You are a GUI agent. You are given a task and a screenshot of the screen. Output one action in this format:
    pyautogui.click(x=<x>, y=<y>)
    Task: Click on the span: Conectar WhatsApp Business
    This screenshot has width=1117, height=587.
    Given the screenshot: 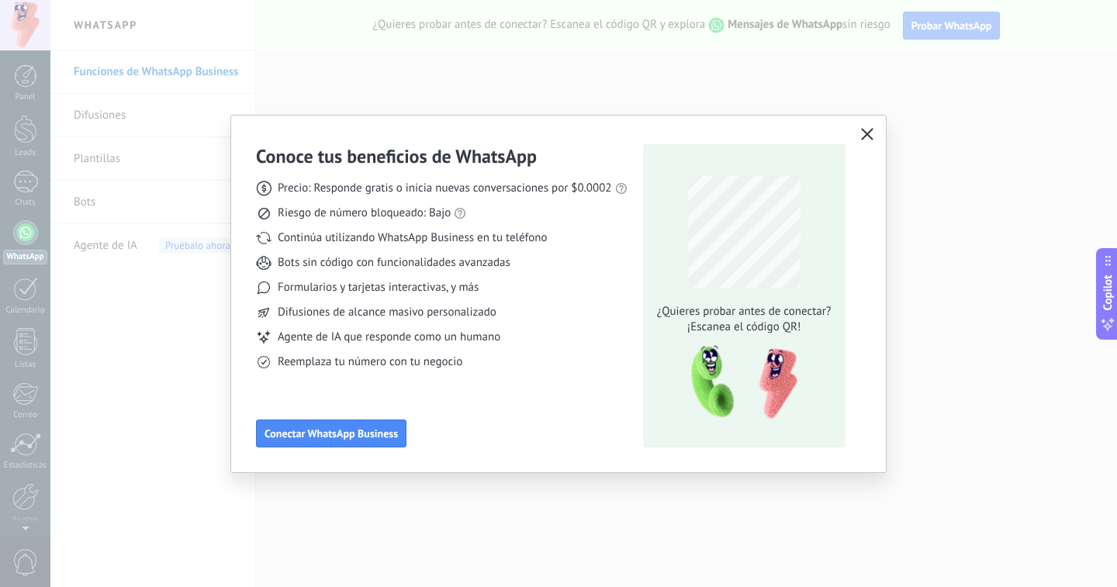 What is the action you would take?
    pyautogui.click(x=331, y=434)
    